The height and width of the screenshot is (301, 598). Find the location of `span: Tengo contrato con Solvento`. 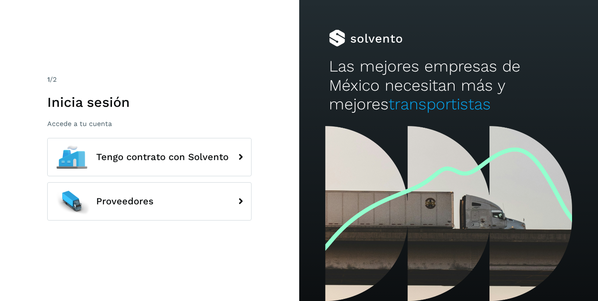

span: Tengo contrato con Solvento is located at coordinates (162, 157).